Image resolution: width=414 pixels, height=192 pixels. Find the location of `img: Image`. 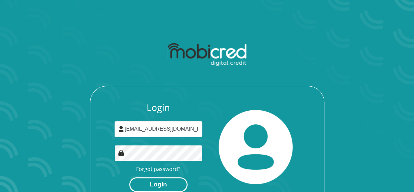

img: Image is located at coordinates (121, 153).